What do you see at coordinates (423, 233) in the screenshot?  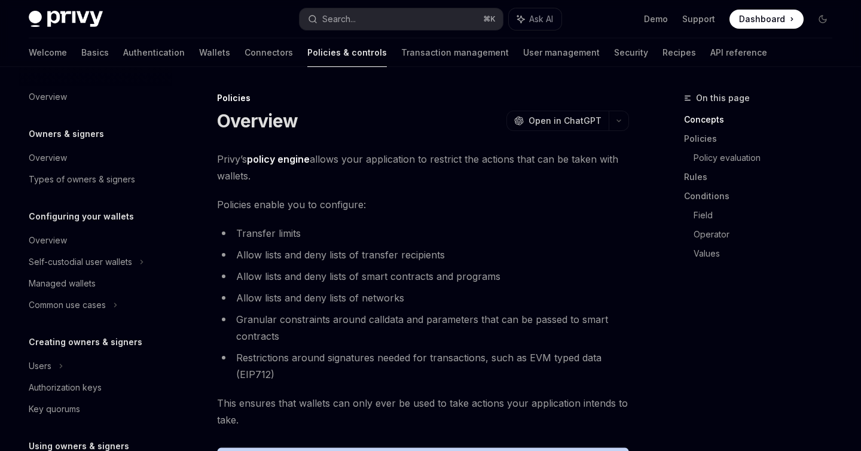 I see `li: Transfer limits` at bounding box center [423, 233].